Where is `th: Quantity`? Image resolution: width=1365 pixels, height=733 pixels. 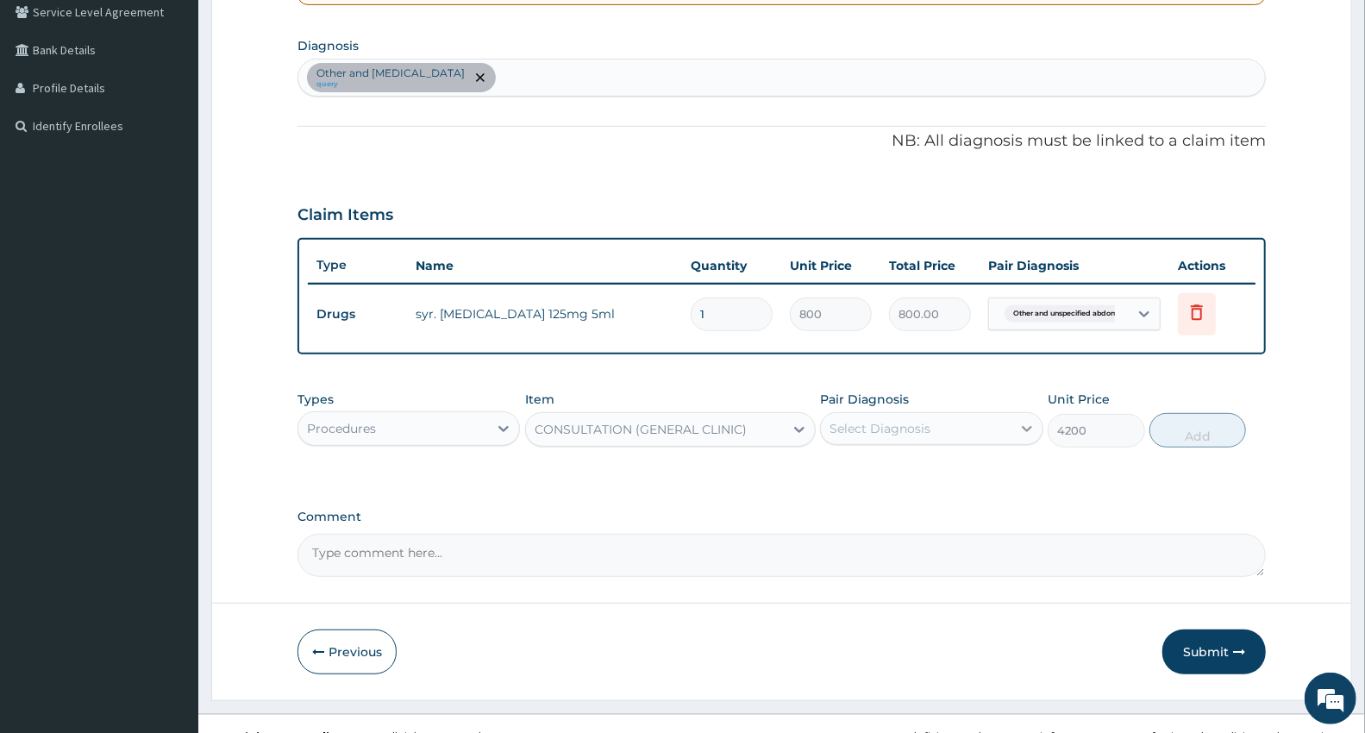 th: Quantity is located at coordinates (731, 265).